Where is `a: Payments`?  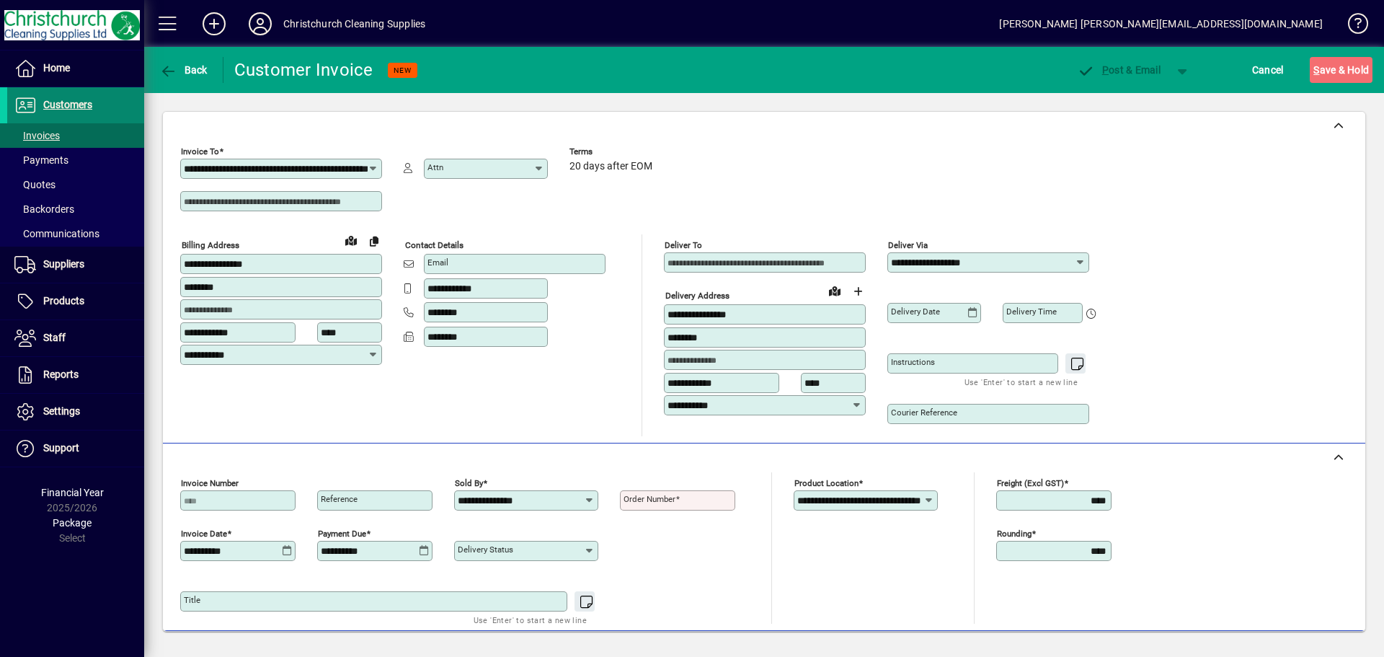 a: Payments is located at coordinates (76, 160).